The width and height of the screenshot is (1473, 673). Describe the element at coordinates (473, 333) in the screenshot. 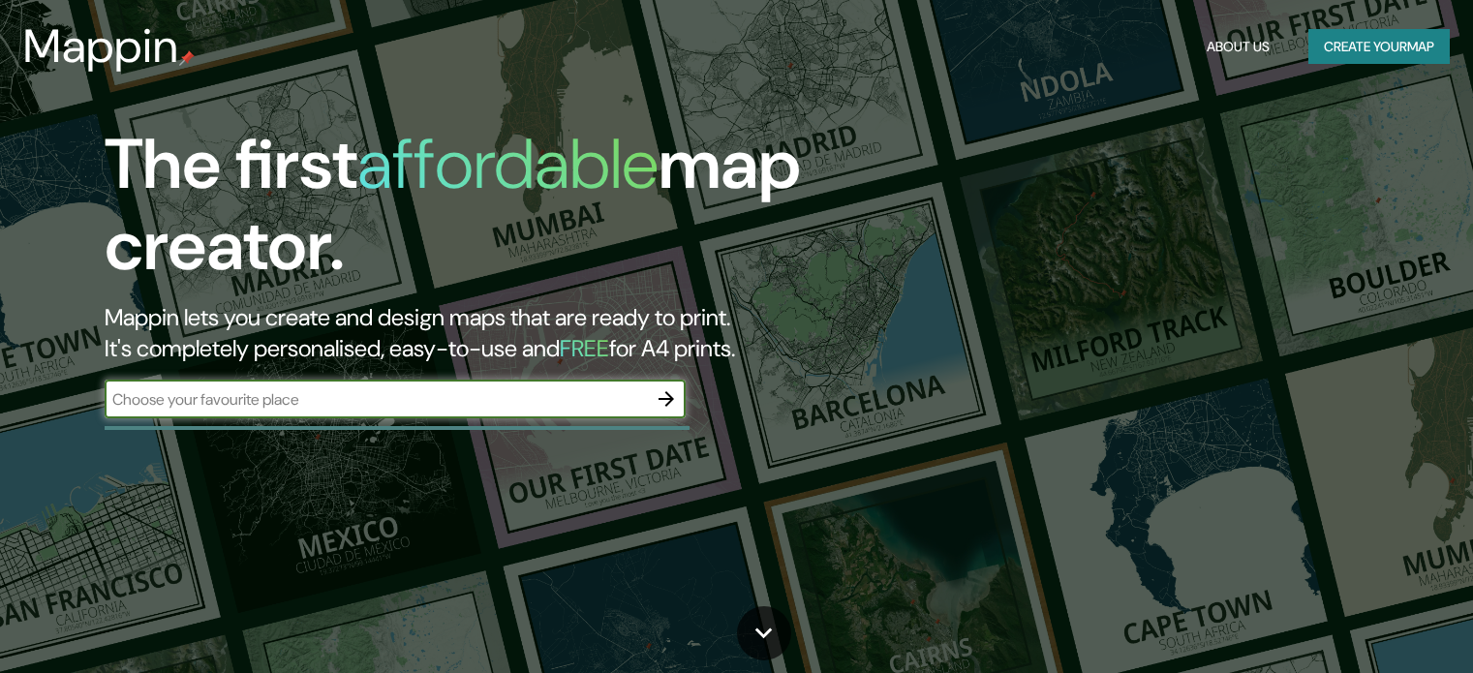

I see `h2: Mappin lets you create and design maps that are ready to print. It's completely personalised, eas...` at that location.